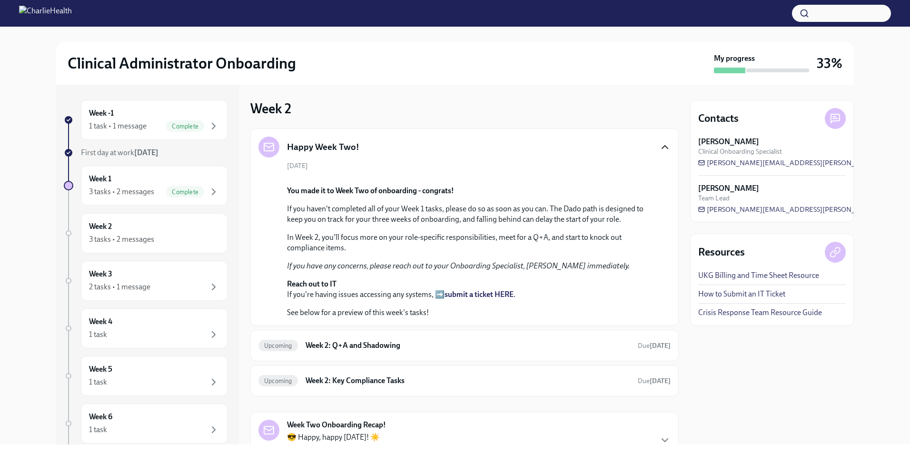 This screenshot has height=454, width=910. I want to click on strong: You made it to Week Two of onboarding - congrats!, so click(370, 190).